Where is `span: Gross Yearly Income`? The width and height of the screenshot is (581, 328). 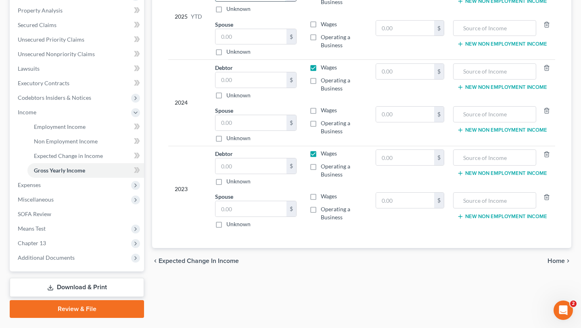
span: Gross Yearly Income is located at coordinates (59, 170).